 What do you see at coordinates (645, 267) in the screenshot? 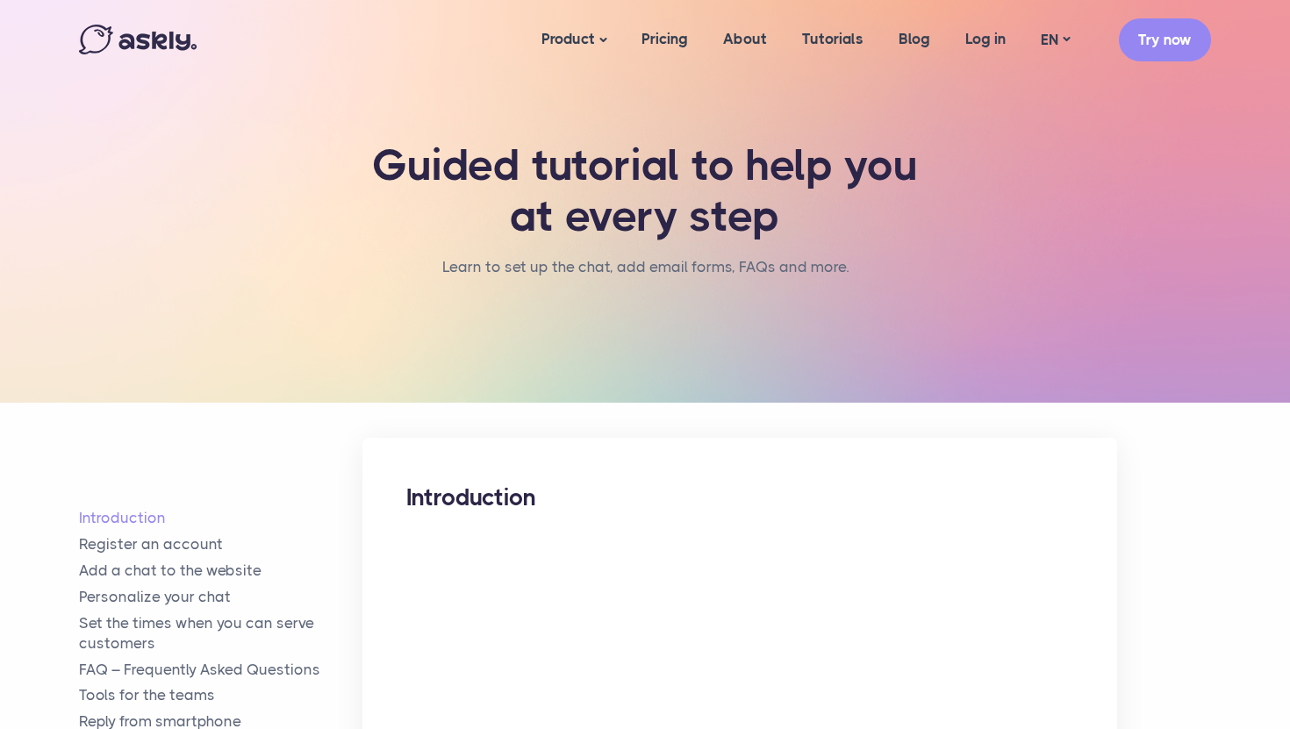
I see `li: Learn to set up the chat, add email forms, FAQs and more.` at bounding box center [645, 267].